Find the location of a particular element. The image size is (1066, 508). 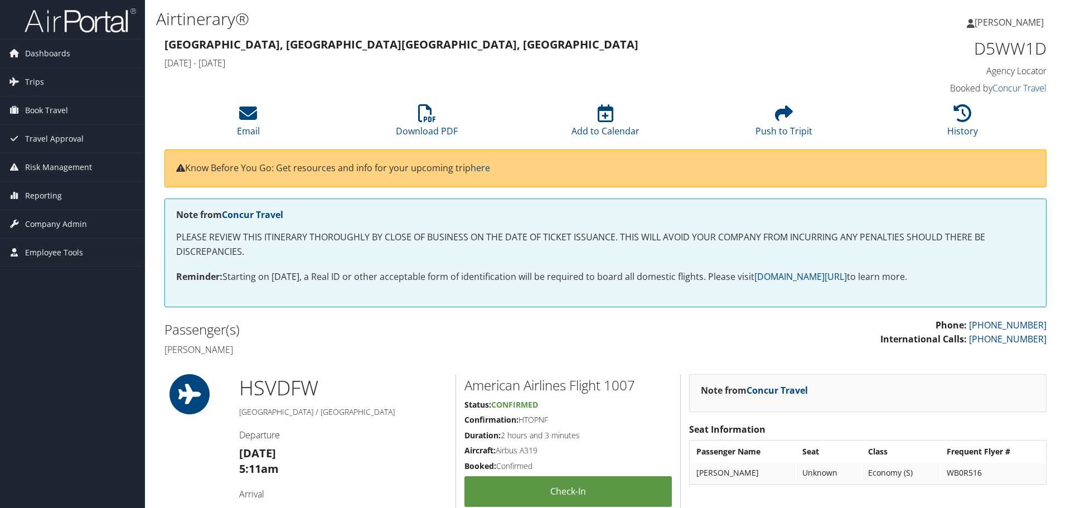

strong: Status: is located at coordinates (478, 404).